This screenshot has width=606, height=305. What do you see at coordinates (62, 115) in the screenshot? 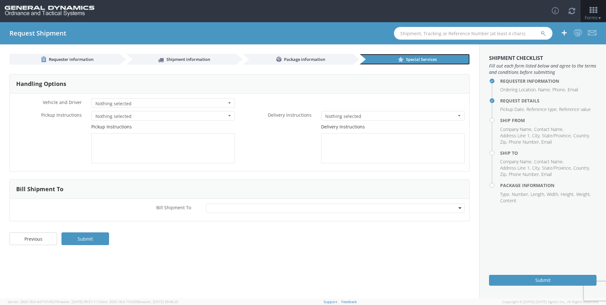
I see `span: Pickup Instructions` at bounding box center [62, 115].